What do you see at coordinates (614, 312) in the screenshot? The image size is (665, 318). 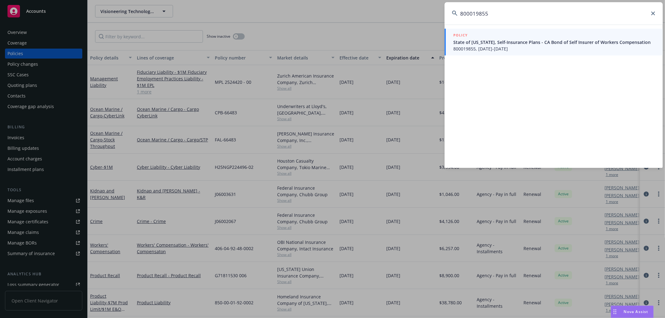 I see `div: Drag to move` at bounding box center [614, 312].